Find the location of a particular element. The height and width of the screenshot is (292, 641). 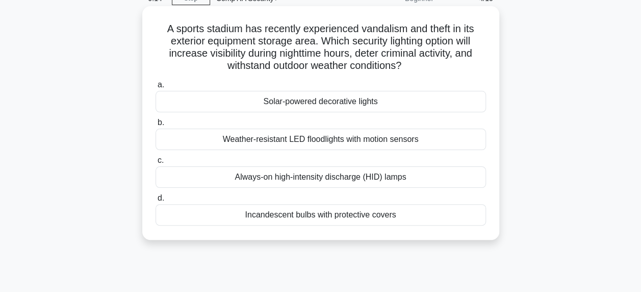

div: Weather-resistant LED floodlights with motion sensors is located at coordinates (321, 139).